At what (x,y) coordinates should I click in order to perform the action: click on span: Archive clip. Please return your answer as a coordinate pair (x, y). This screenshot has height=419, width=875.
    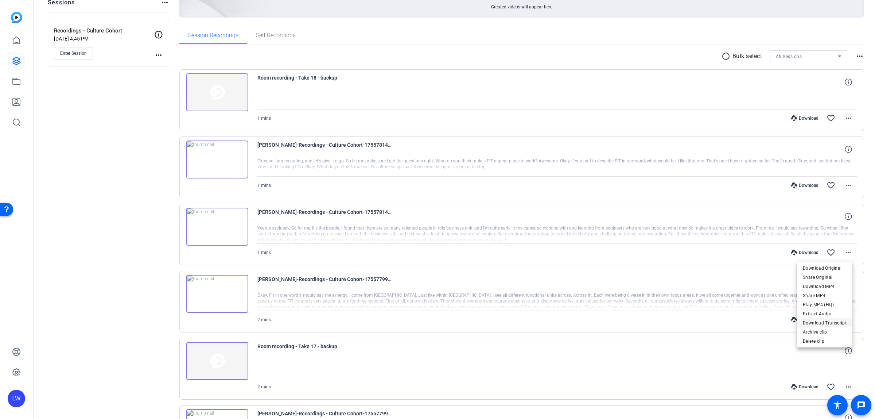
    Looking at the image, I should click on (825, 332).